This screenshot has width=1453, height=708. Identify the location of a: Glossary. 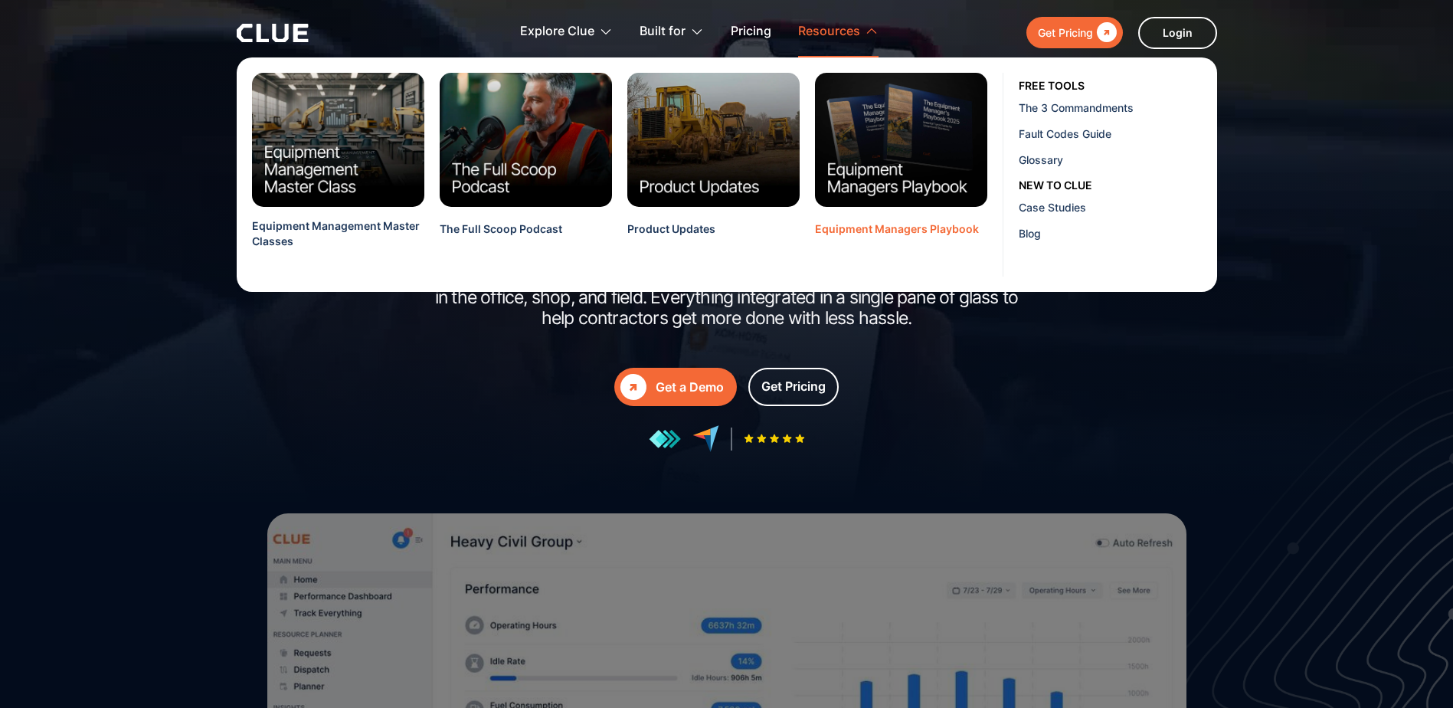
(1115, 159).